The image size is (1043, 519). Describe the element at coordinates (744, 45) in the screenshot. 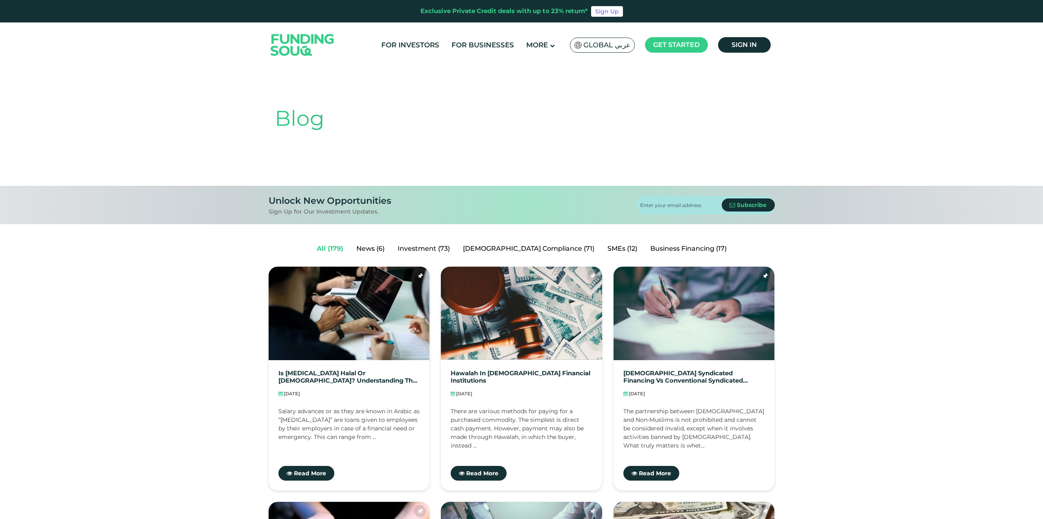

I see `a: Sign in` at that location.